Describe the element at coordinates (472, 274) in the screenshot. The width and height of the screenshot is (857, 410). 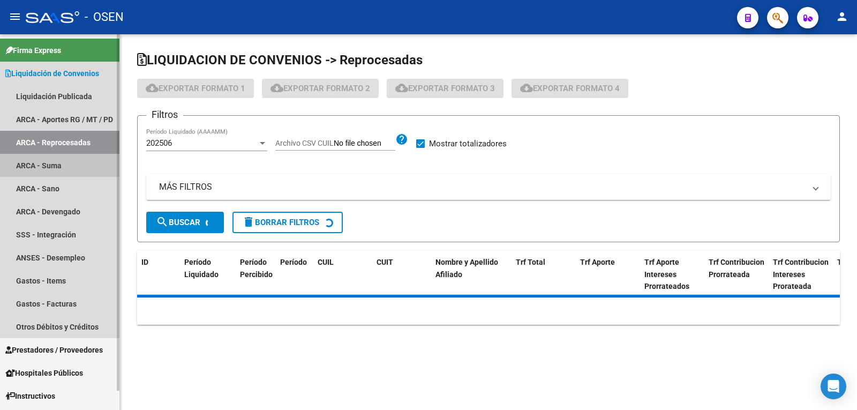
I see `datatable-header-cell: Nombre y Apellido Afiliado` at that location.